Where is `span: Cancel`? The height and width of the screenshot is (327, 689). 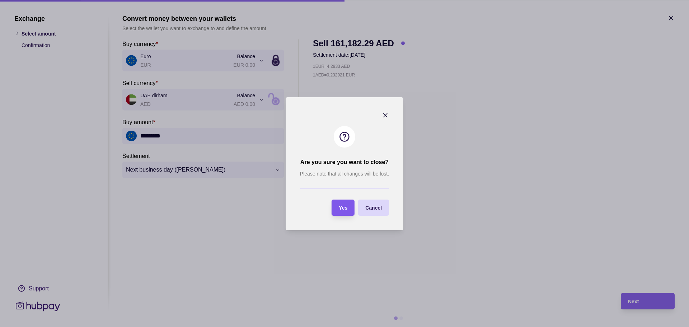
span: Cancel is located at coordinates (374, 208).